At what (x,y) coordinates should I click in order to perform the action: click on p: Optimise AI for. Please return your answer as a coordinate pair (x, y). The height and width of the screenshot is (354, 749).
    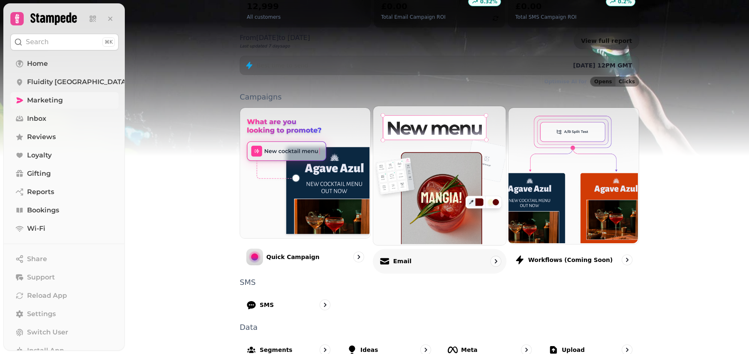
    Looking at the image, I should click on (566, 82).